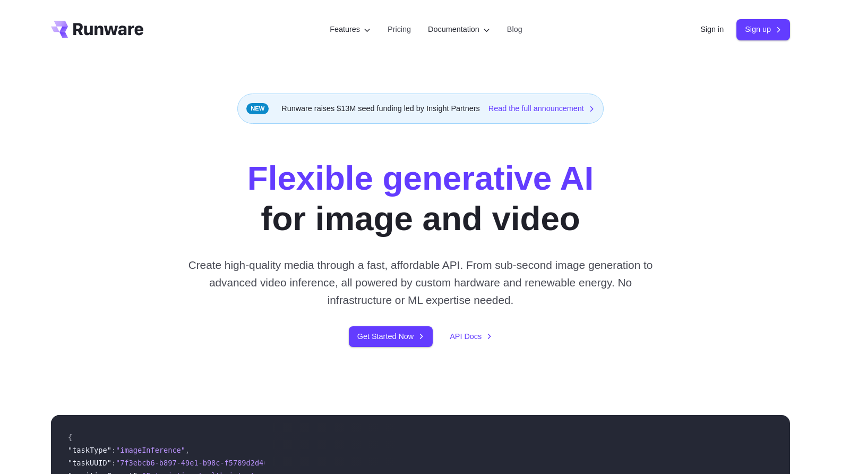 The height and width of the screenshot is (474, 841). I want to click on label: Documentation, so click(459, 29).